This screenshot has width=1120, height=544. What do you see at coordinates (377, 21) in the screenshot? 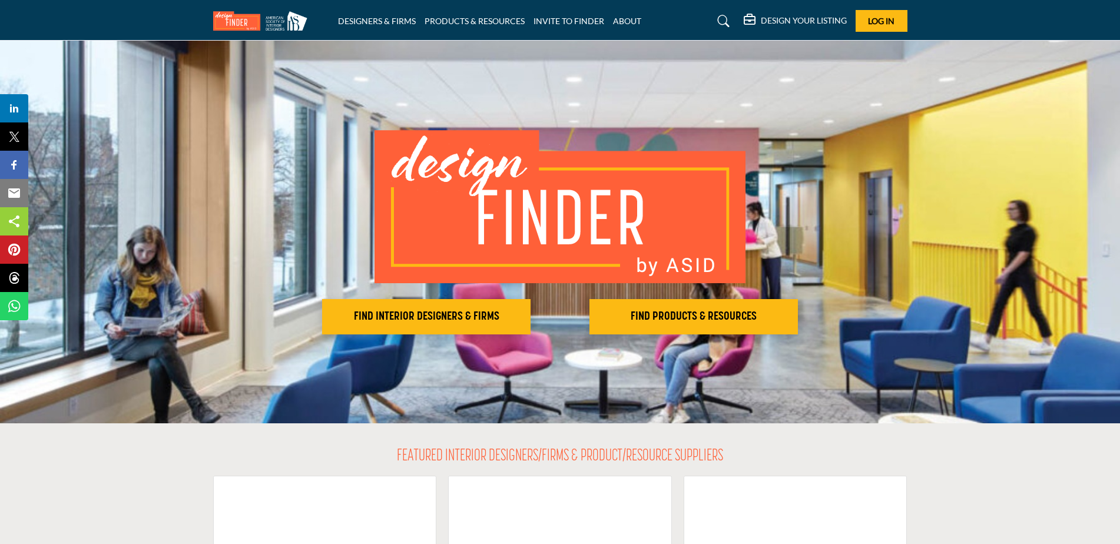
I see `a: DESIGNERS & FIRMS` at bounding box center [377, 21].